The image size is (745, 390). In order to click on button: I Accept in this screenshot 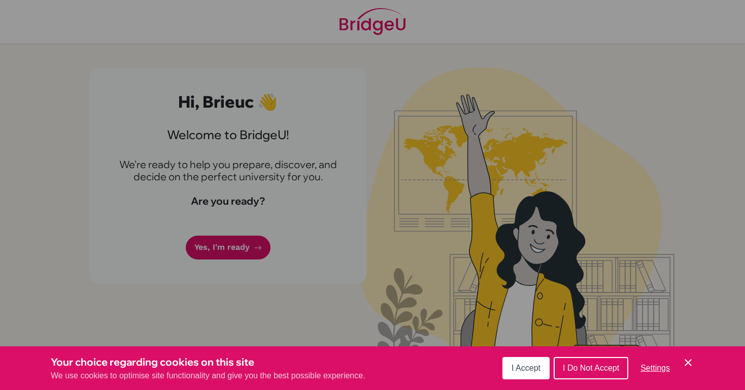, I will do `click(526, 368)`.